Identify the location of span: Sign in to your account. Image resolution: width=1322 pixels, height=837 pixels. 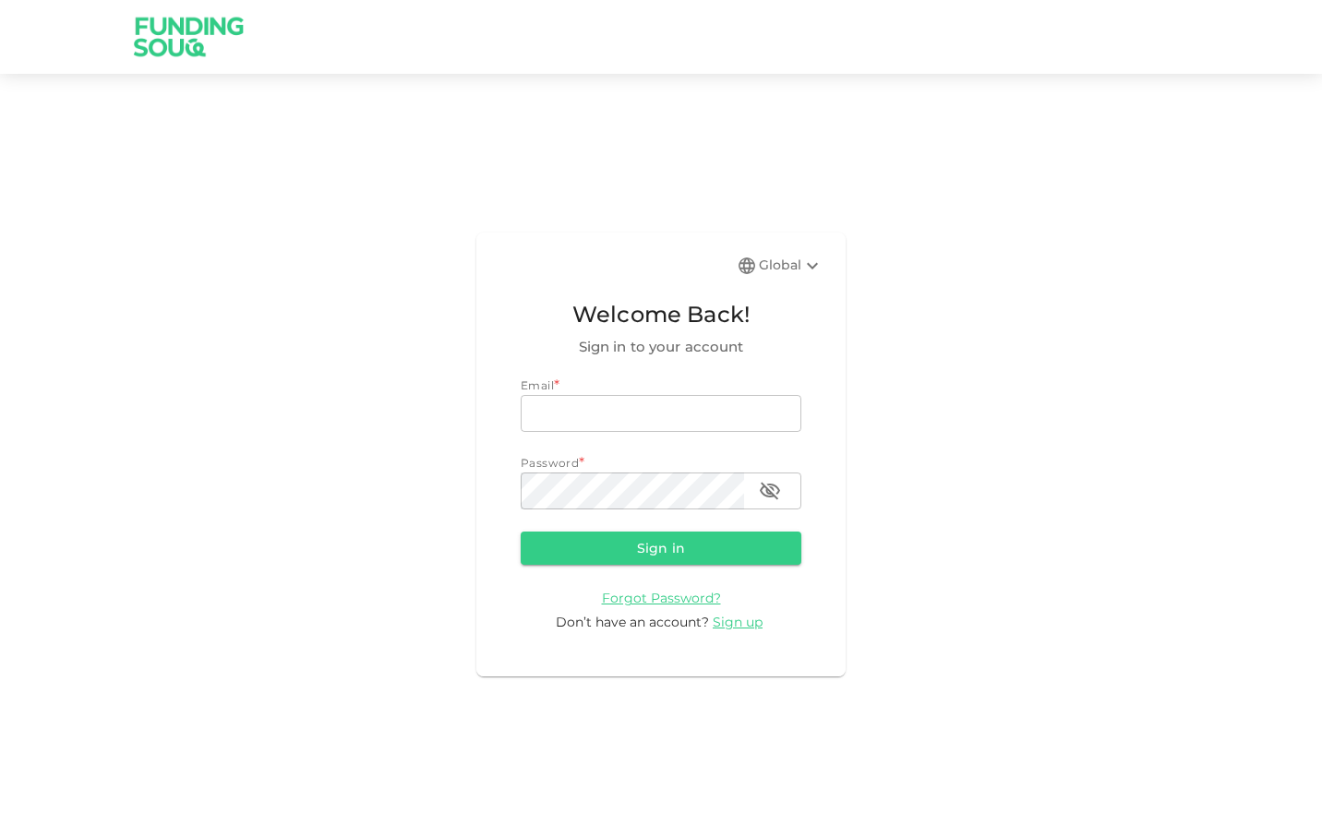
(661, 347).